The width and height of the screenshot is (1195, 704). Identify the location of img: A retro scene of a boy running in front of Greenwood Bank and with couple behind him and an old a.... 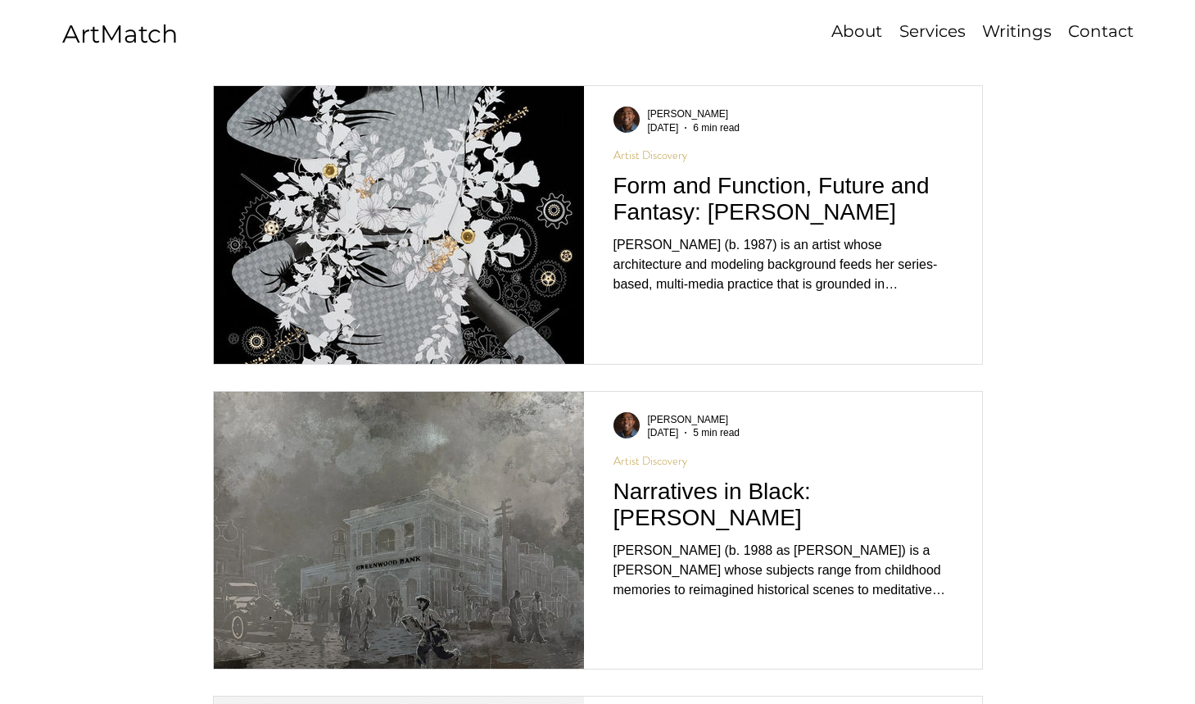
(399, 530).